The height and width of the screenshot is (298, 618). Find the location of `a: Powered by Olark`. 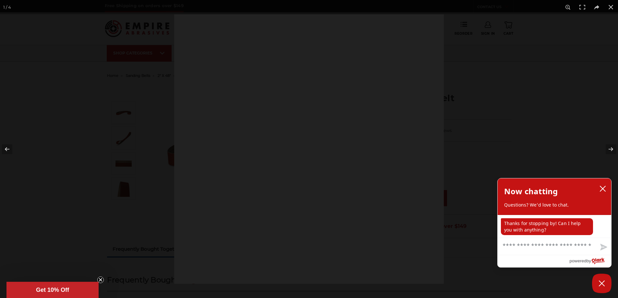

a: Powered by Olark is located at coordinates (590, 261).